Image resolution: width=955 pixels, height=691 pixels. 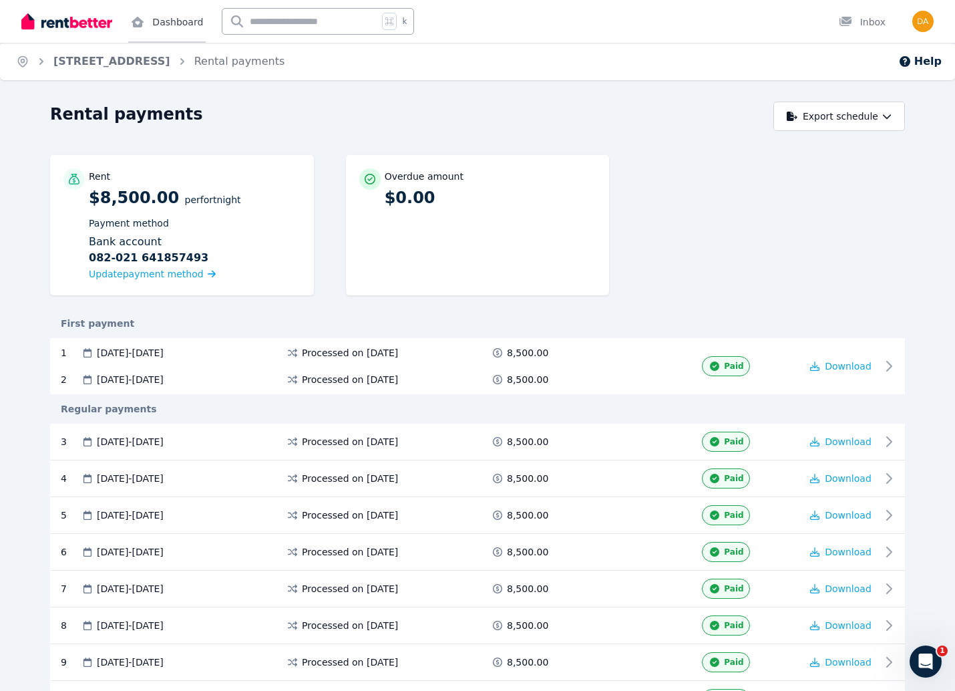 I want to click on div: Inbox, so click(x=862, y=22).